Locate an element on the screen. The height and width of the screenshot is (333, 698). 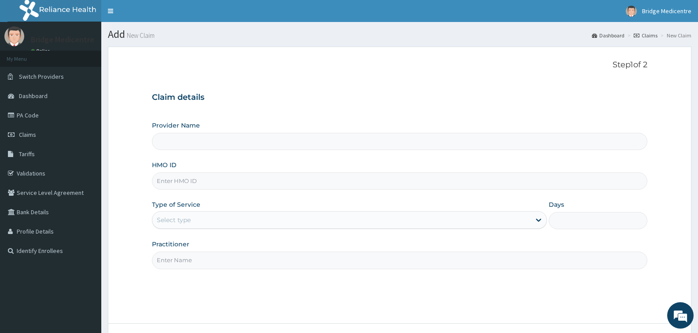
a: Dashboard is located at coordinates (608, 35).